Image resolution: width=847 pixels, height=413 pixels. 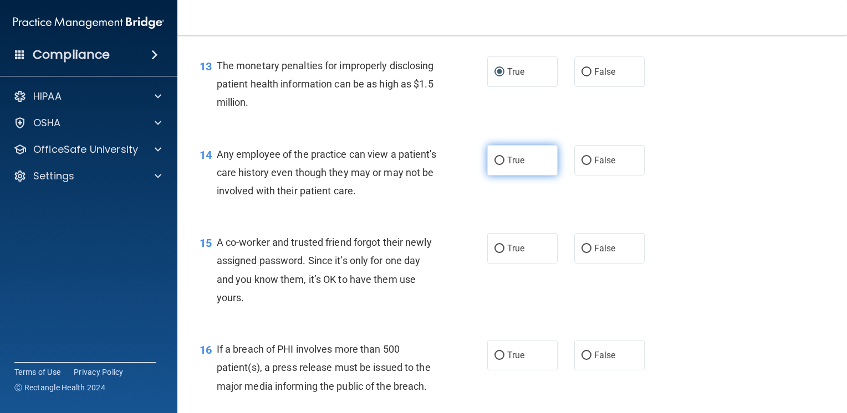 I want to click on span: 13, so click(x=206, y=66).